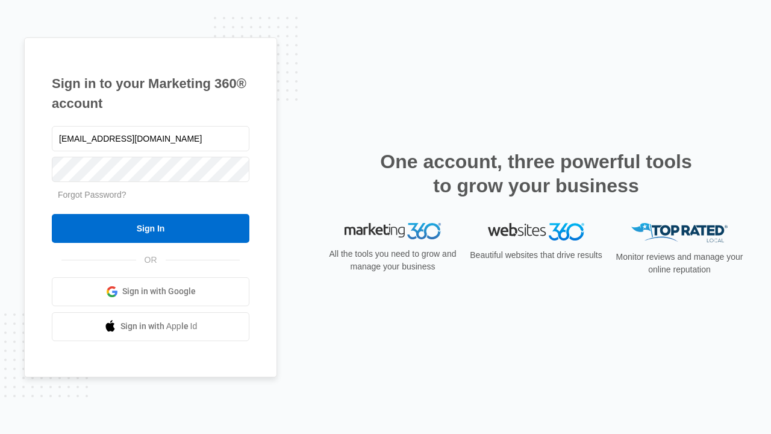  What do you see at coordinates (151, 228) in the screenshot?
I see `input: Sign In` at bounding box center [151, 228].